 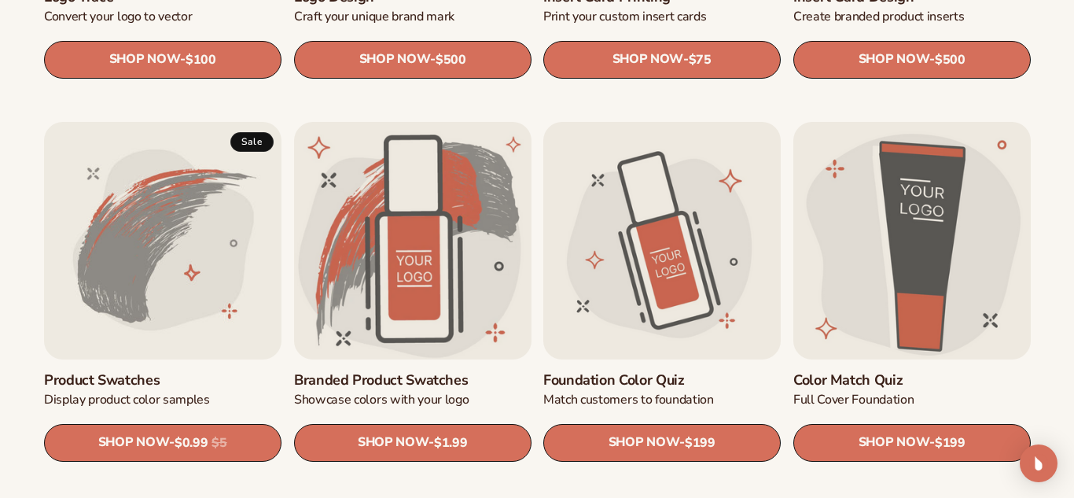 What do you see at coordinates (163, 381) in the screenshot?
I see `a: Product Swatches` at bounding box center [163, 381].